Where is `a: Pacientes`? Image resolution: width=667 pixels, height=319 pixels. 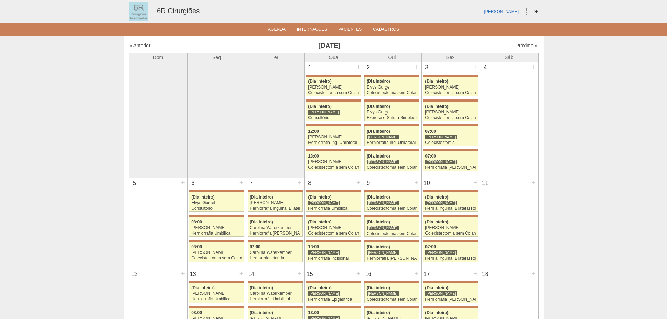
a: Pacientes is located at coordinates (350, 30).